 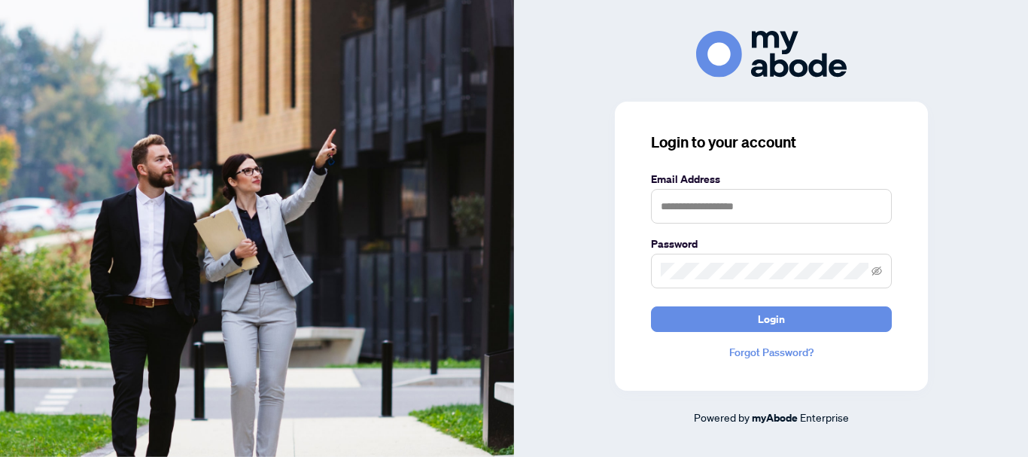 I want to click on span: eye-invisible, so click(x=877, y=271).